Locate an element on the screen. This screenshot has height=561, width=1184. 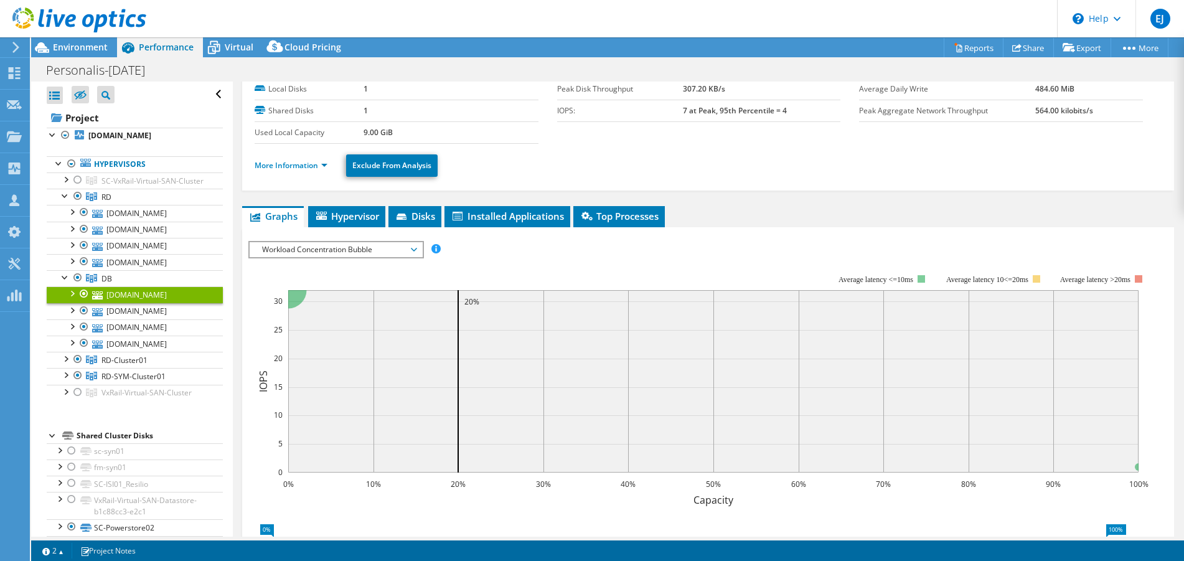
span: RD is located at coordinates (106, 197).